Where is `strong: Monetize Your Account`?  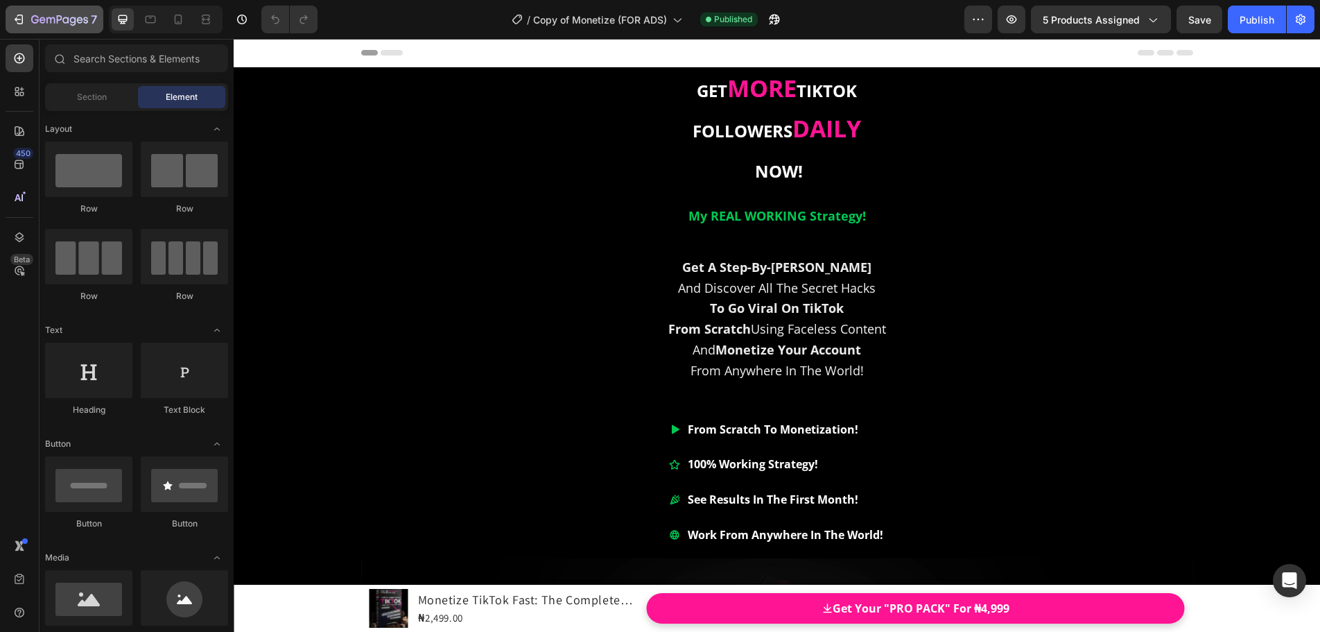 strong: Monetize Your Account is located at coordinates (555, 311).